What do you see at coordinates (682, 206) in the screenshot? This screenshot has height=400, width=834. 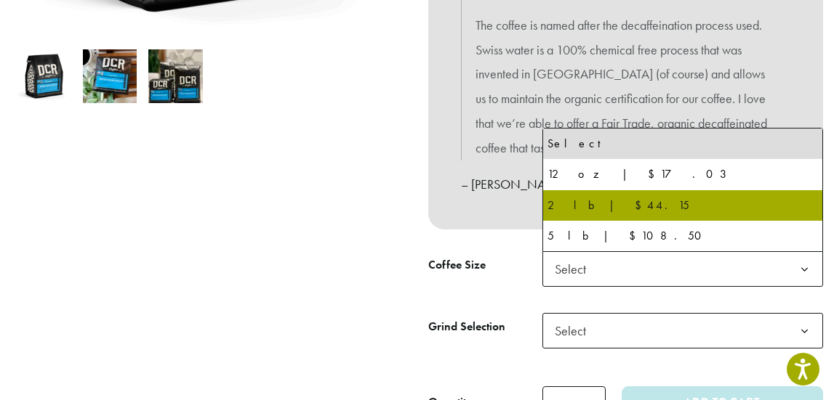 I see `div: 2 lb | $44.15` at bounding box center [682, 206].